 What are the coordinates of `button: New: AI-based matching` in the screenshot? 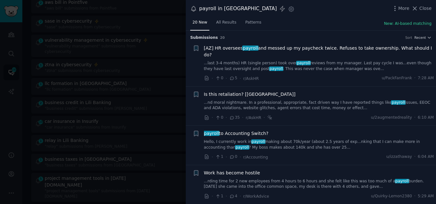 It's located at (407, 24).